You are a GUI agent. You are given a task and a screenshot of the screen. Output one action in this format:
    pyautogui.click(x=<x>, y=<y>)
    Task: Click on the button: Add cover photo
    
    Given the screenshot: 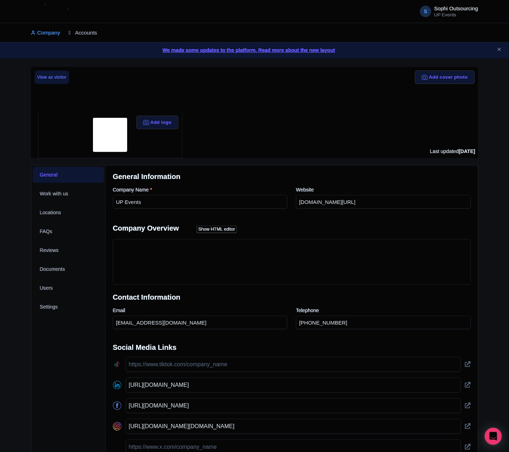 What is the action you would take?
    pyautogui.click(x=445, y=77)
    